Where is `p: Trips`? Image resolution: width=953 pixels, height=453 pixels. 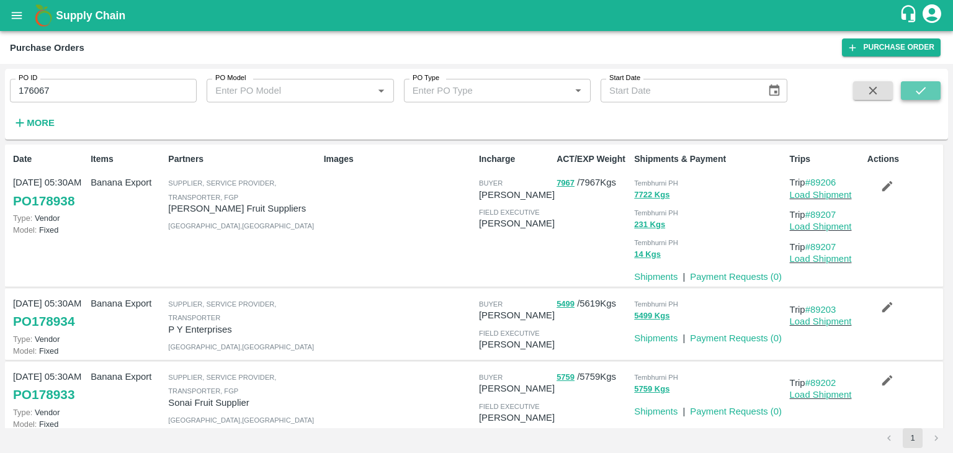 p: Trips is located at coordinates (826, 159).